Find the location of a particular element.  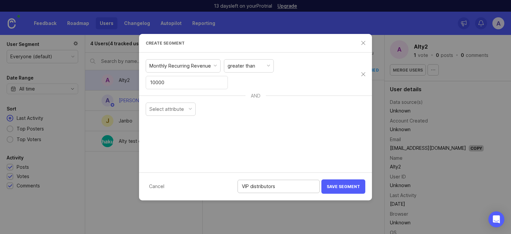

div: Monthly Recurring Revenue is located at coordinates (180, 66).